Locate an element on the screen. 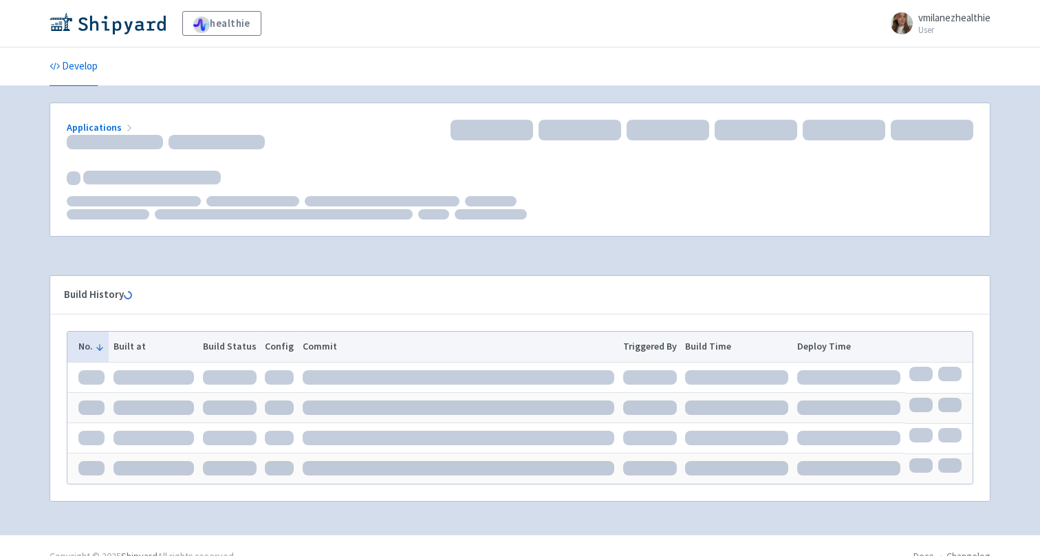 Image resolution: width=1040 pixels, height=556 pixels. th: Deploy Time is located at coordinates (849, 347).